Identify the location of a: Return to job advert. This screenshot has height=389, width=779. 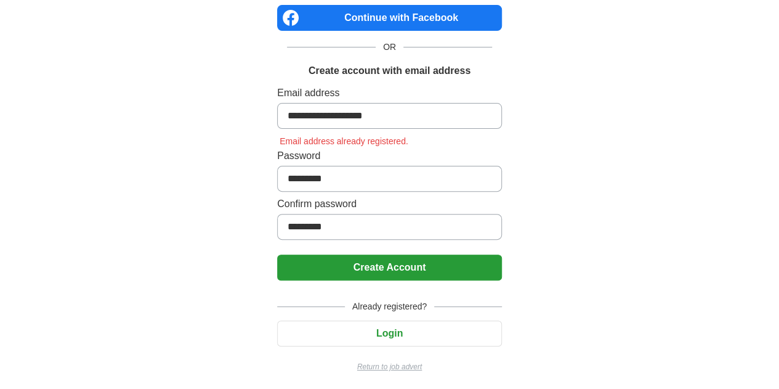
(389, 366).